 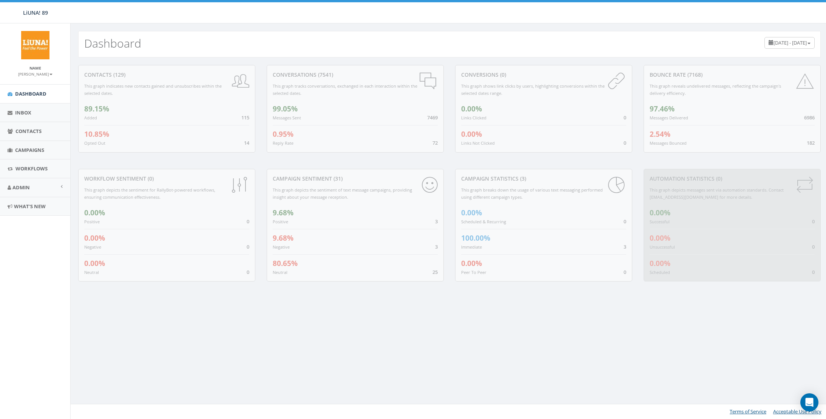 What do you see at coordinates (748, 412) in the screenshot?
I see `a: Terms of Service` at bounding box center [748, 412].